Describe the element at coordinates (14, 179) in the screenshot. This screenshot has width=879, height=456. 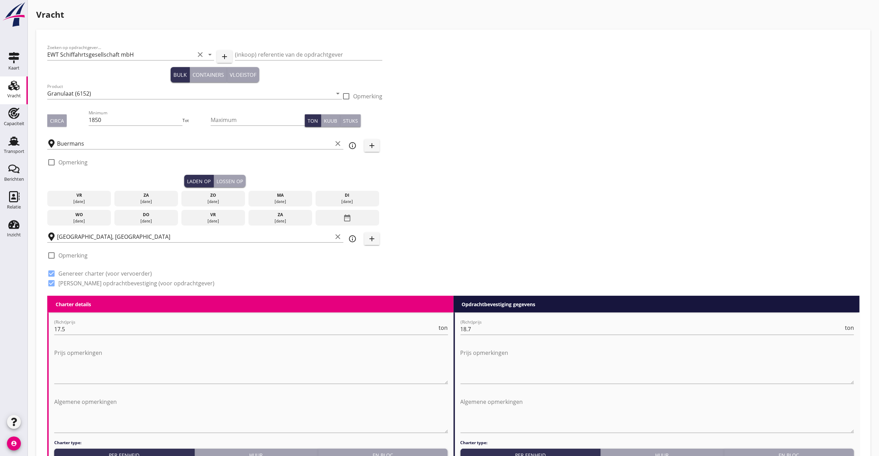
I see `div: Berichten` at that location.